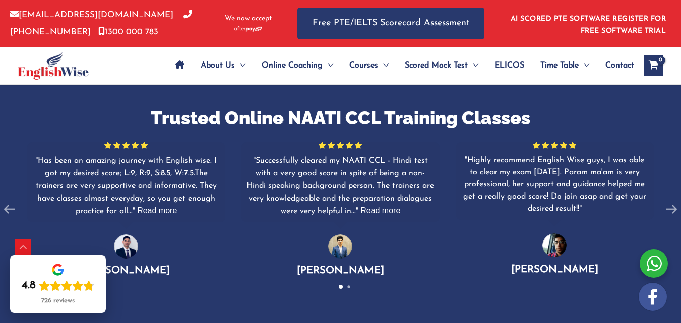 The height and width of the screenshot is (323, 681). What do you see at coordinates (58, 301) in the screenshot?
I see `div: 726 reviews` at bounding box center [58, 301].